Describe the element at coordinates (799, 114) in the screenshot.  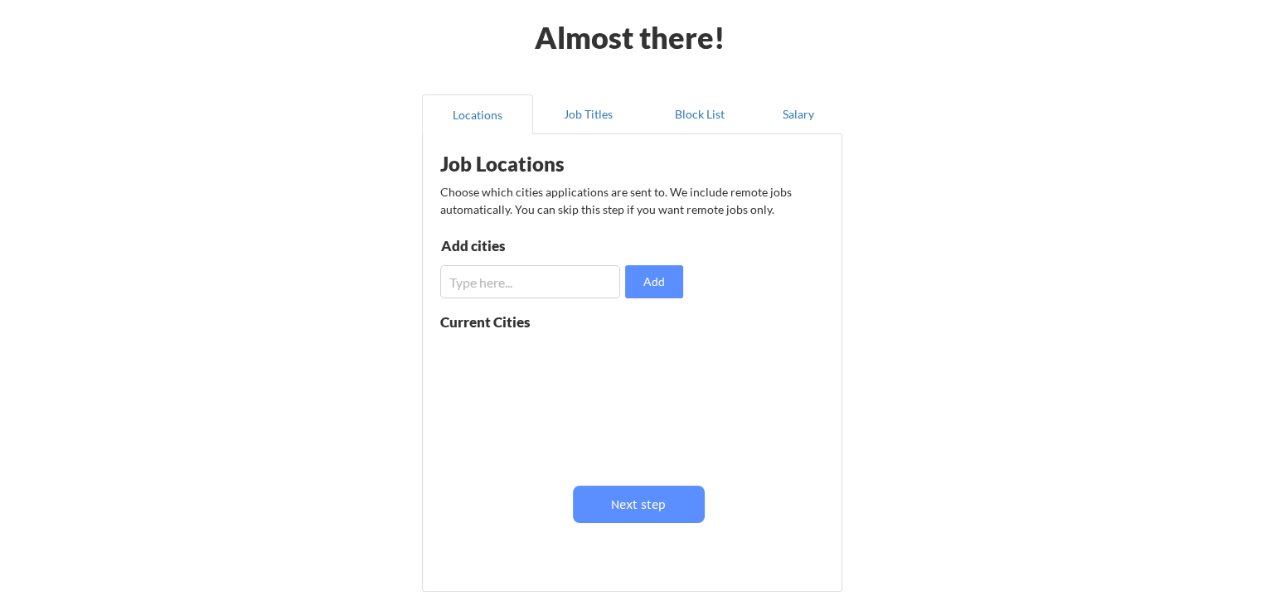
I see `button: Salary` at that location.